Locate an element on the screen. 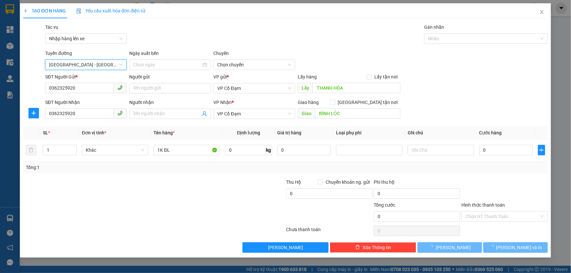  span: Tên hàng is located at coordinates (164, 133).